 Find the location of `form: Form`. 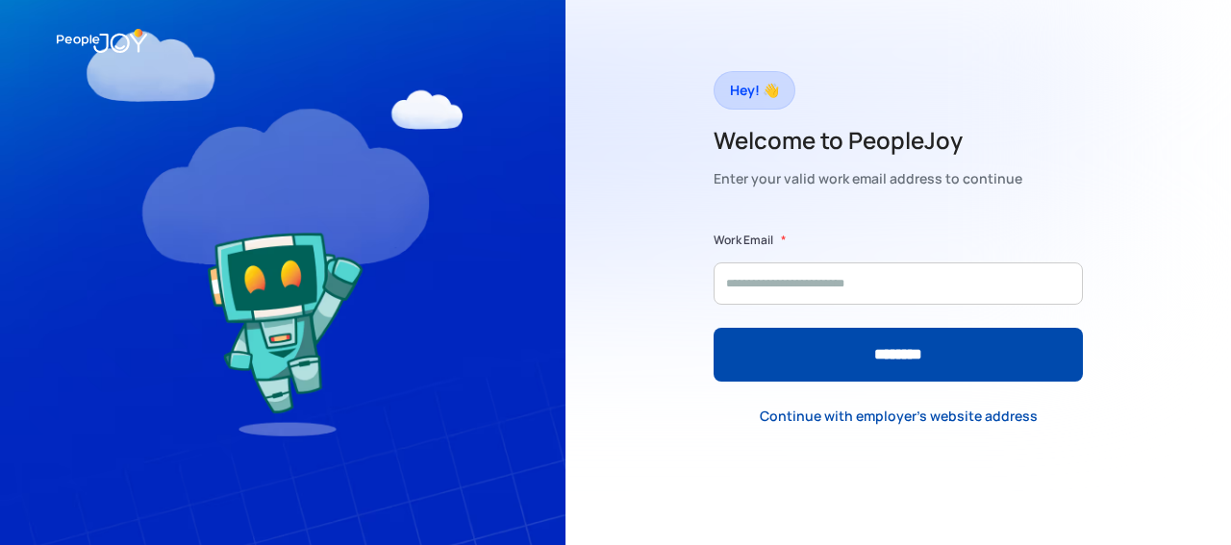

form: Form is located at coordinates (898, 306).